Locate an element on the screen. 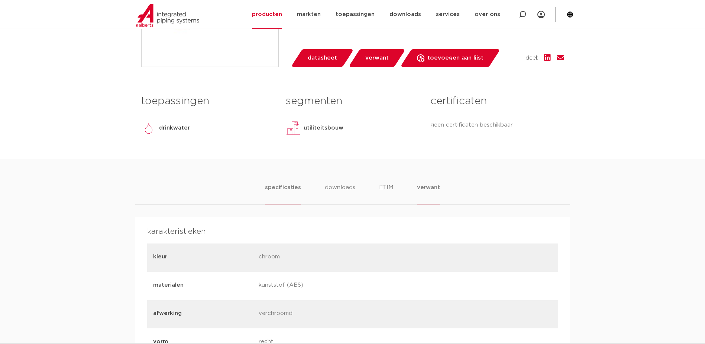 This screenshot has width=705, height=344. h3: toepassingen is located at coordinates (208, 101).